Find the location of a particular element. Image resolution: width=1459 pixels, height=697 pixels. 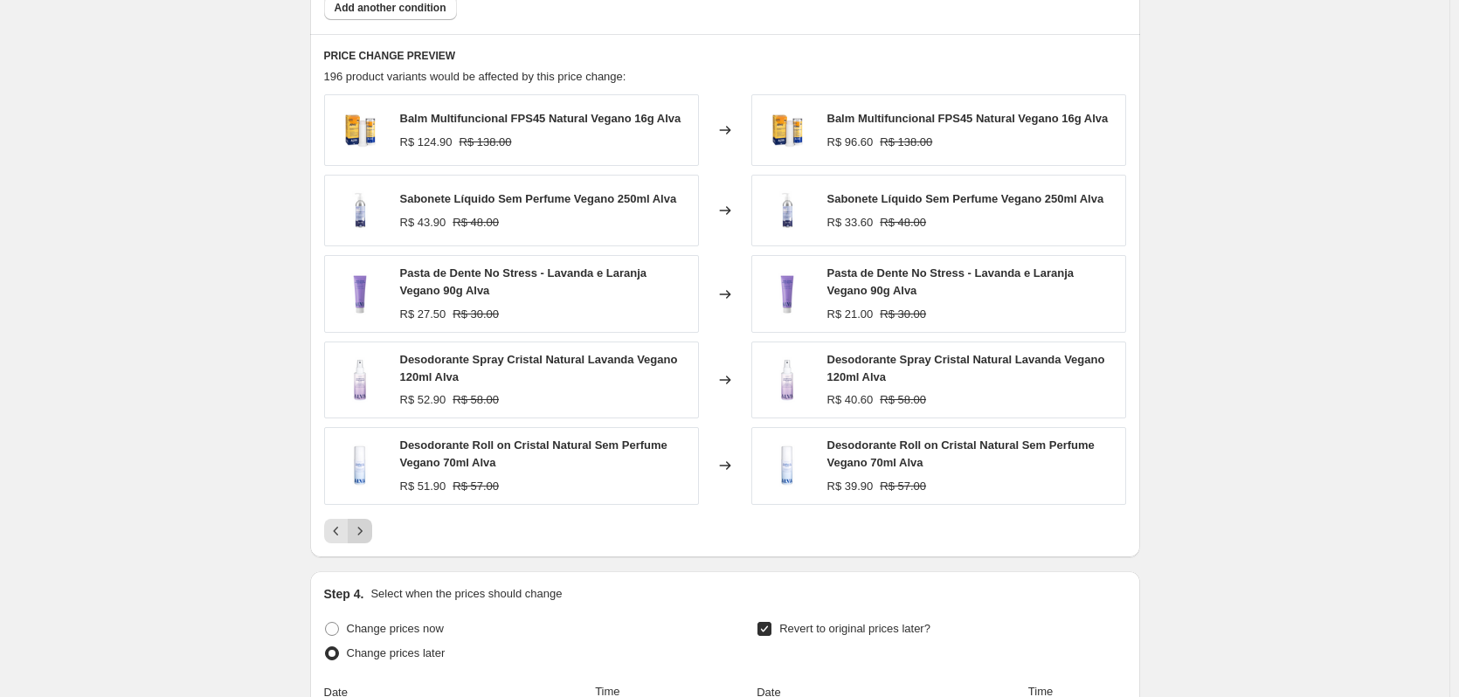

nav: Pagination is located at coordinates (348, 531).